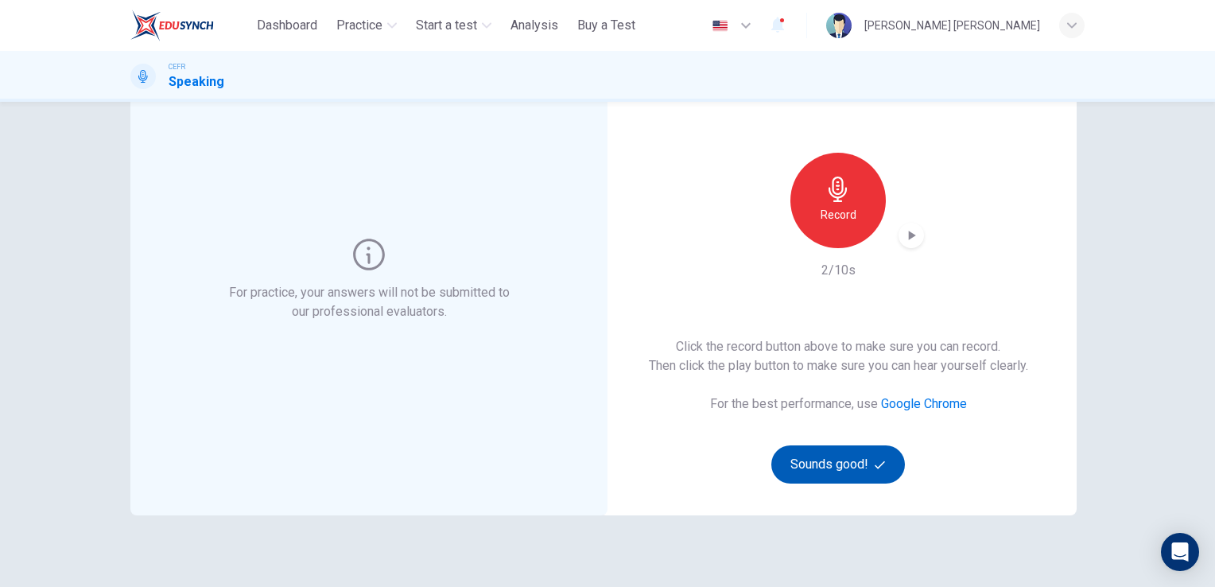 The image size is (1215, 587). I want to click on button: Buy a Test, so click(606, 25).